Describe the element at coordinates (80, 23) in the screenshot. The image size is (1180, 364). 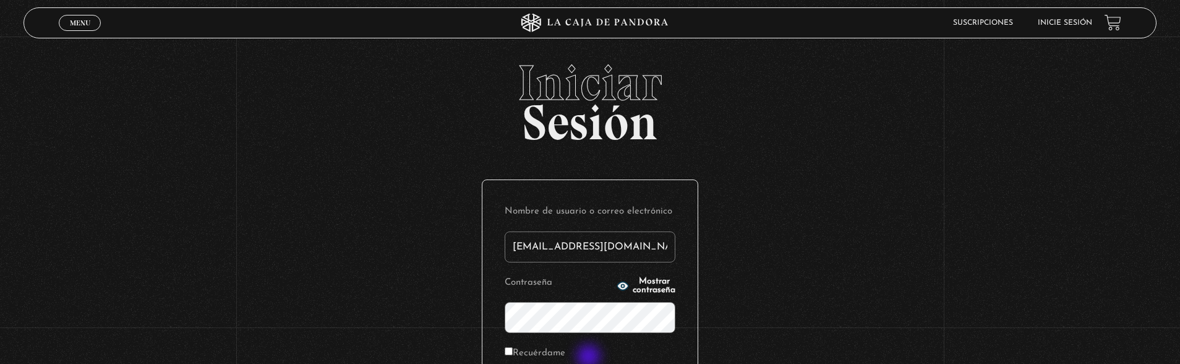
I see `span: Menu` at that location.